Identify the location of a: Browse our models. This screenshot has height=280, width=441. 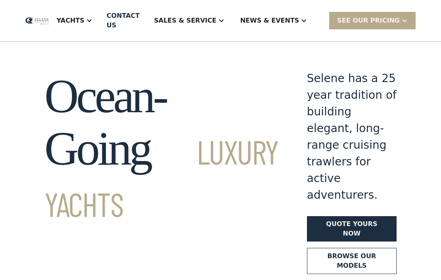
(352, 261).